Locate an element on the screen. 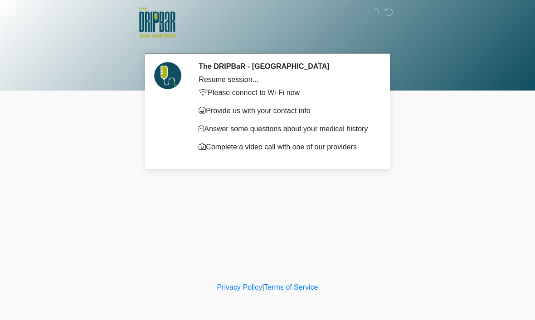  div: Resume session... is located at coordinates (286, 80).